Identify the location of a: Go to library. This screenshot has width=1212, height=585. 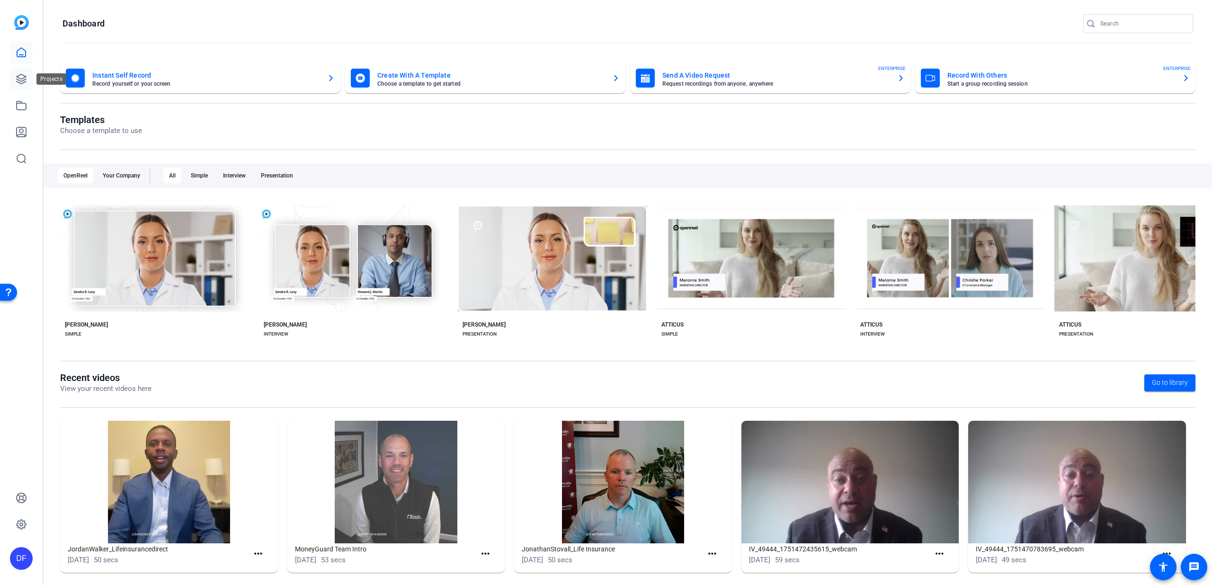
(1170, 383).